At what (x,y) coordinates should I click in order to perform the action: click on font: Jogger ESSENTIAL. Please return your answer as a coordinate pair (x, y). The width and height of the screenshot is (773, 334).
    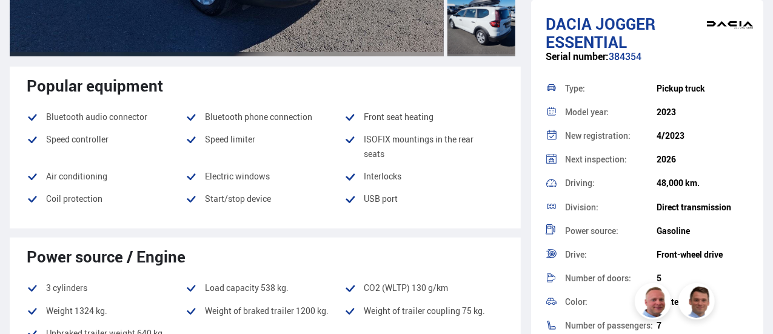
    Looking at the image, I should click on (600, 33).